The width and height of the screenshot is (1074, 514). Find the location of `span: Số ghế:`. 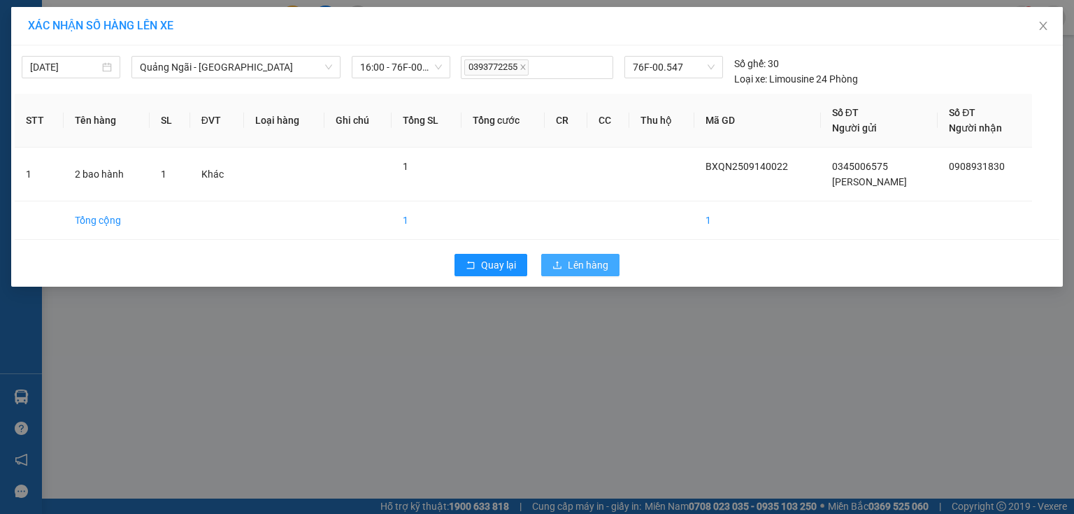

span: Số ghế: is located at coordinates (750, 64).